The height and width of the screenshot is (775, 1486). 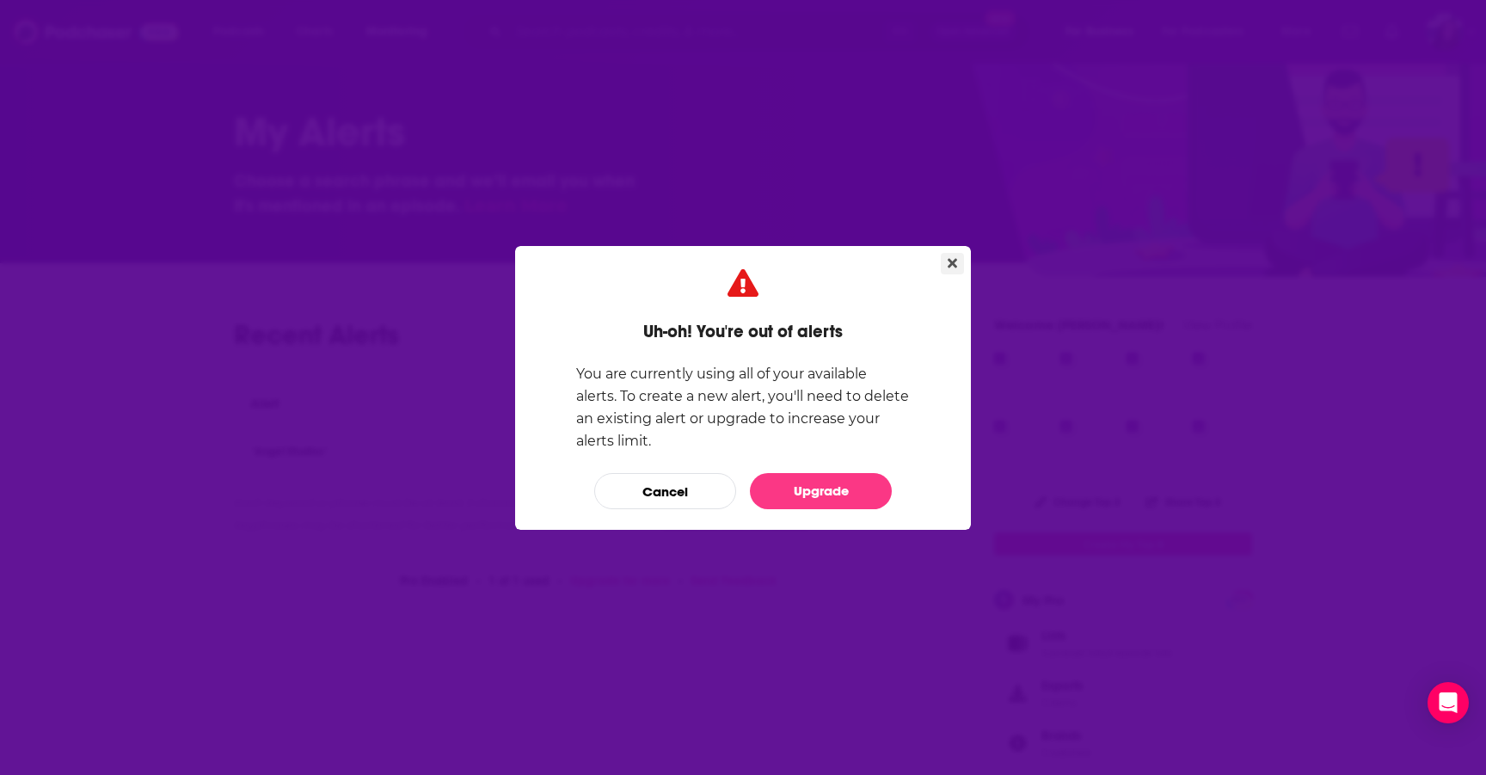 I want to click on h1: Uh-oh! You're out of alerts, so click(x=743, y=331).